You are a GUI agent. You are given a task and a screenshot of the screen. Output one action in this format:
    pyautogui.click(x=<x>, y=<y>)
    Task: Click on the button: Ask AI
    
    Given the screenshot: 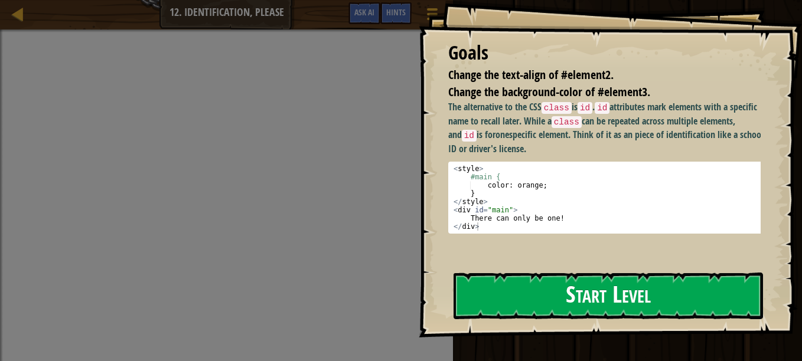 What is the action you would take?
    pyautogui.click(x=364, y=13)
    